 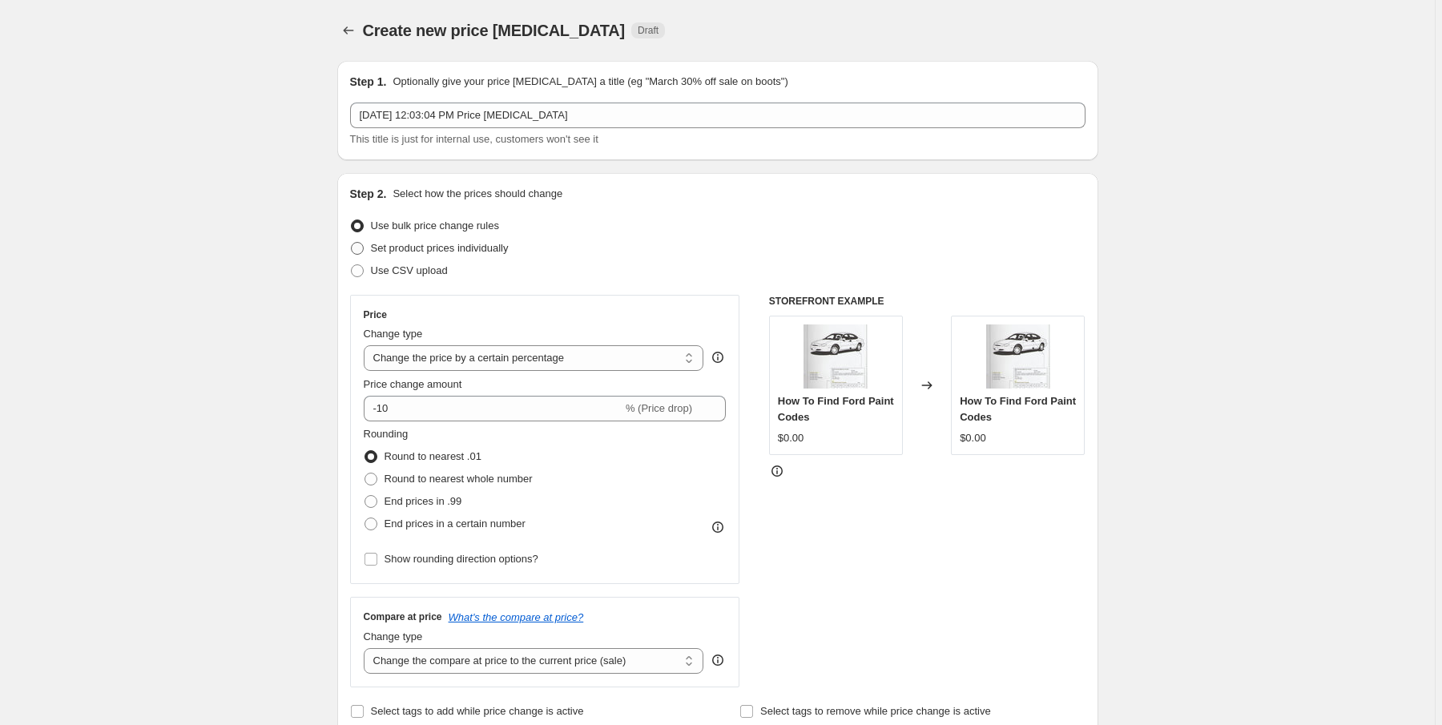 I want to click on span: Use CSV upload, so click(x=410, y=270).